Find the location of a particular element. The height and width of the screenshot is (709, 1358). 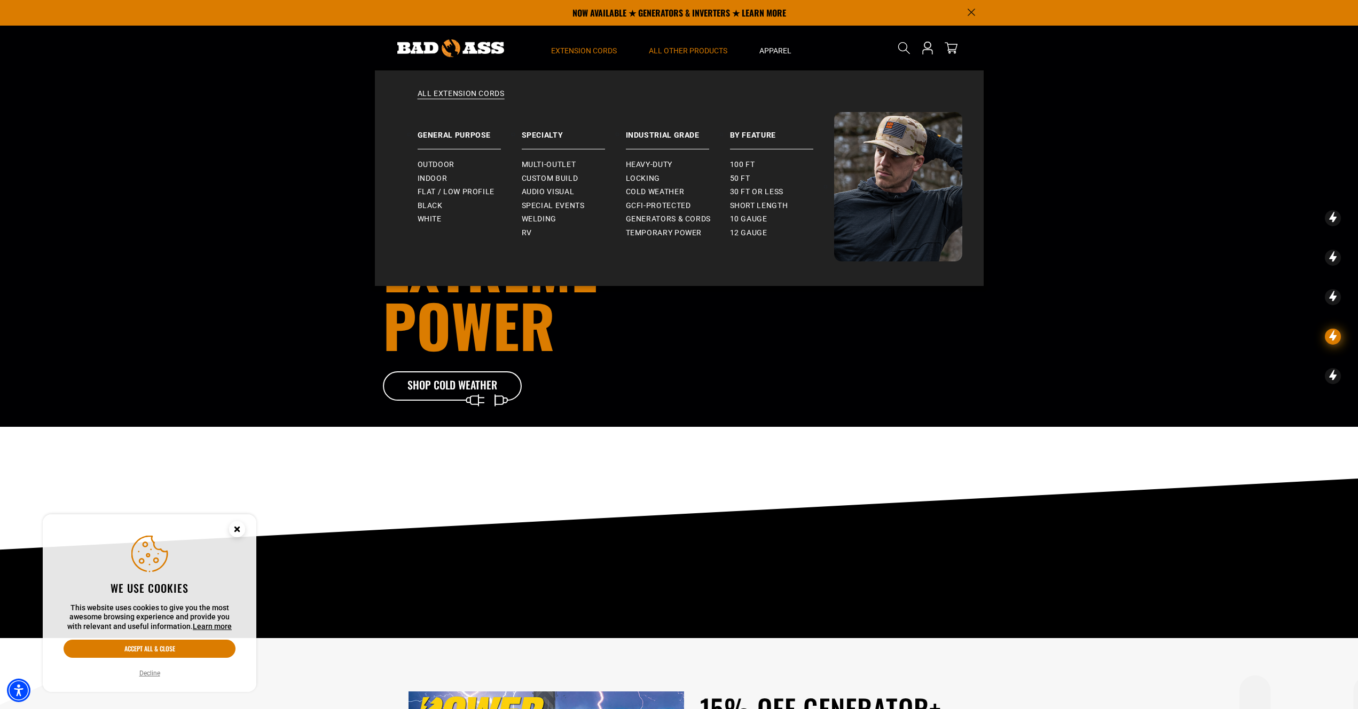

span: All Other Products is located at coordinates (688, 51).